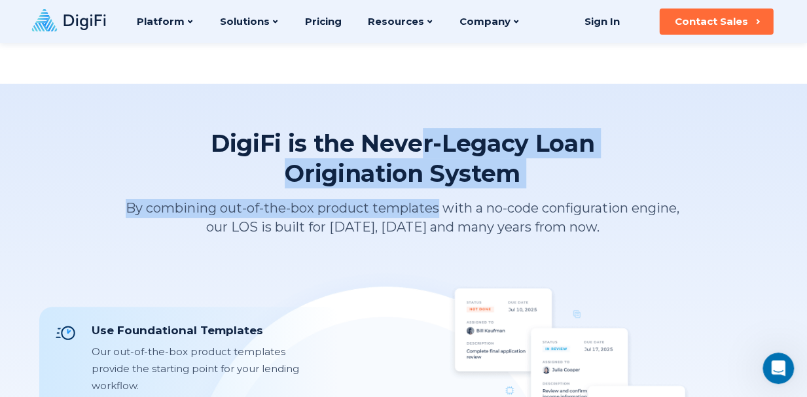 The width and height of the screenshot is (807, 397). Describe the element at coordinates (403, 173) in the screenshot. I see `span: Origination System` at that location.